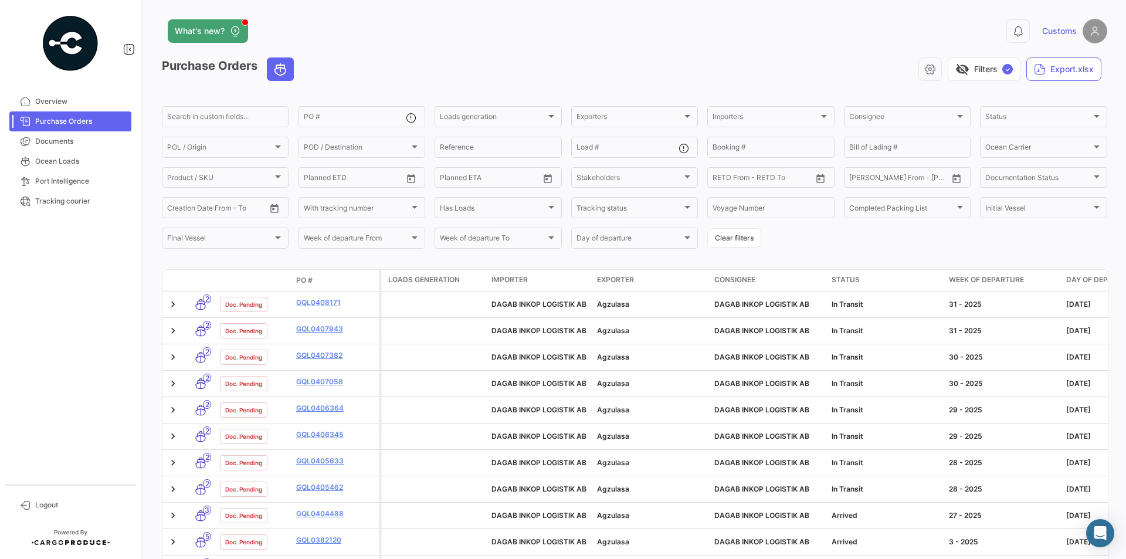 Image resolution: width=1126 pixels, height=559 pixels. What do you see at coordinates (1038, 209) in the screenshot?
I see `span: Initial Vessel` at bounding box center [1038, 209].